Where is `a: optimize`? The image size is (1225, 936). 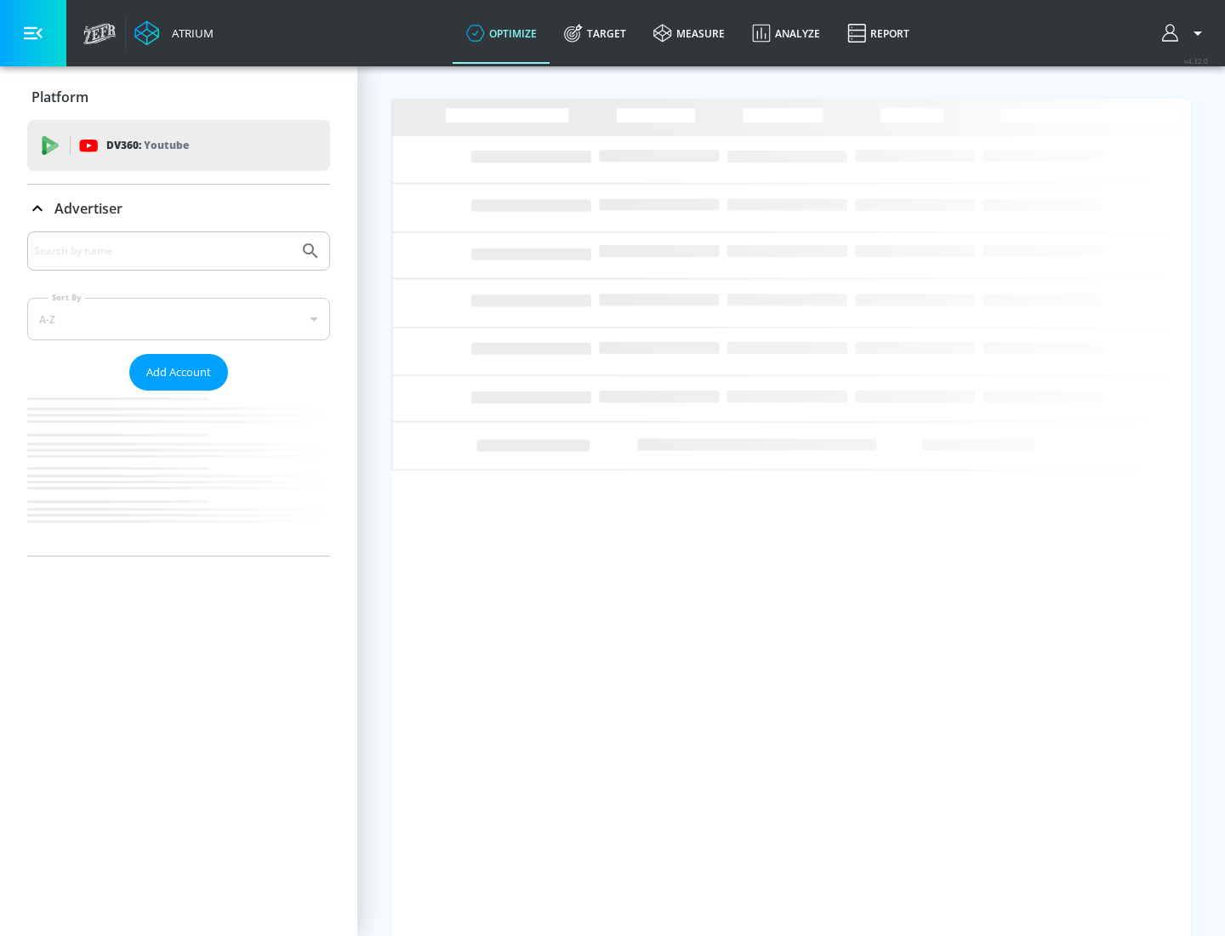
a: optimize is located at coordinates (501, 33).